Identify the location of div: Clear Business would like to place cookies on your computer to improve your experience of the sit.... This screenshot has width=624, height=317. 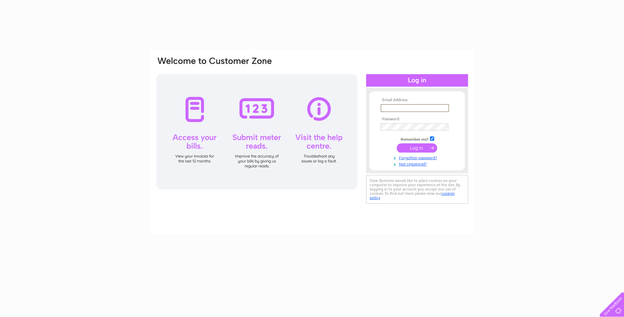
(417, 189).